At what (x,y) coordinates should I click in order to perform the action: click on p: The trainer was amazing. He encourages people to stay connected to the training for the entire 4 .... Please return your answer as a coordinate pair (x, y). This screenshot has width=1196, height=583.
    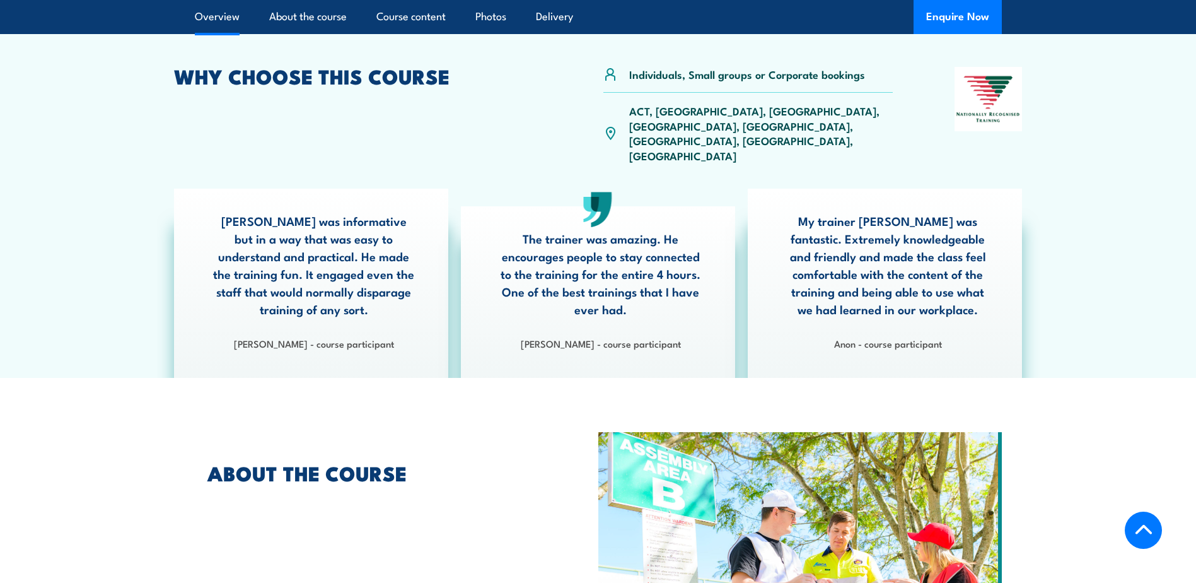
    Looking at the image, I should click on (601, 274).